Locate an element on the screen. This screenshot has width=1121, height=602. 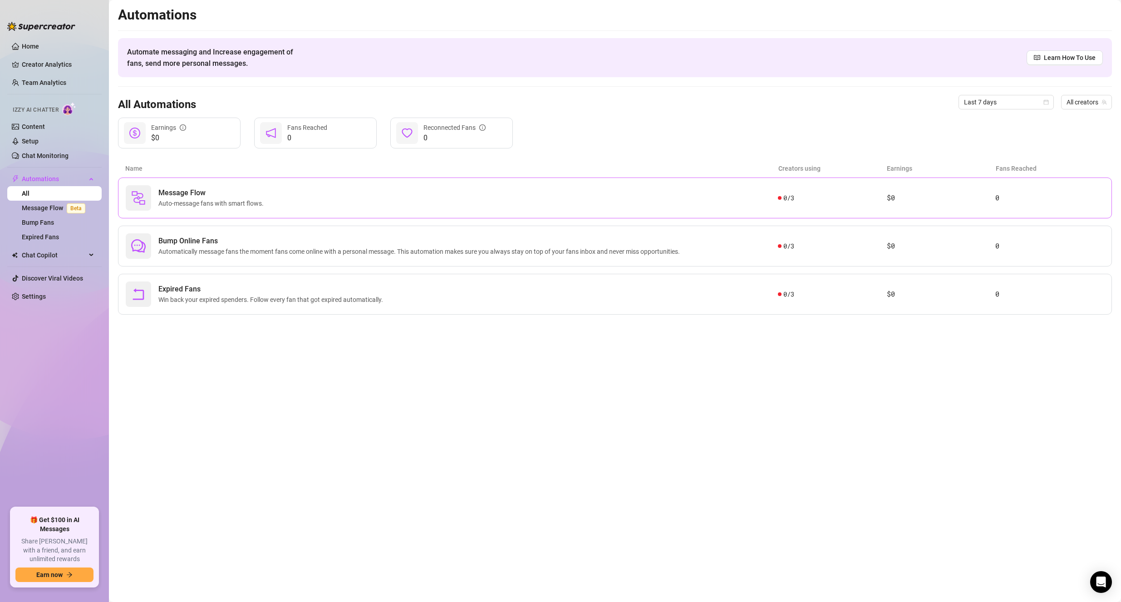
article: Name is located at coordinates (452, 168).